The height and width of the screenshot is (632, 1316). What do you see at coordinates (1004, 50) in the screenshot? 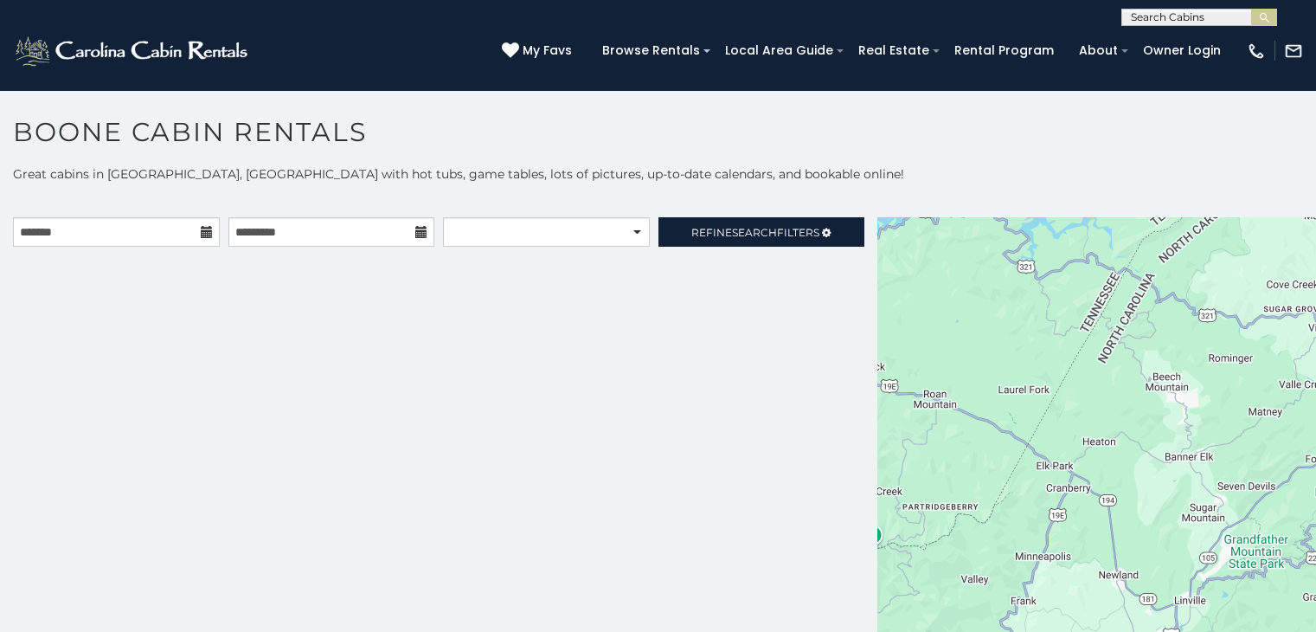
I see `a: Rental Program` at bounding box center [1004, 50].